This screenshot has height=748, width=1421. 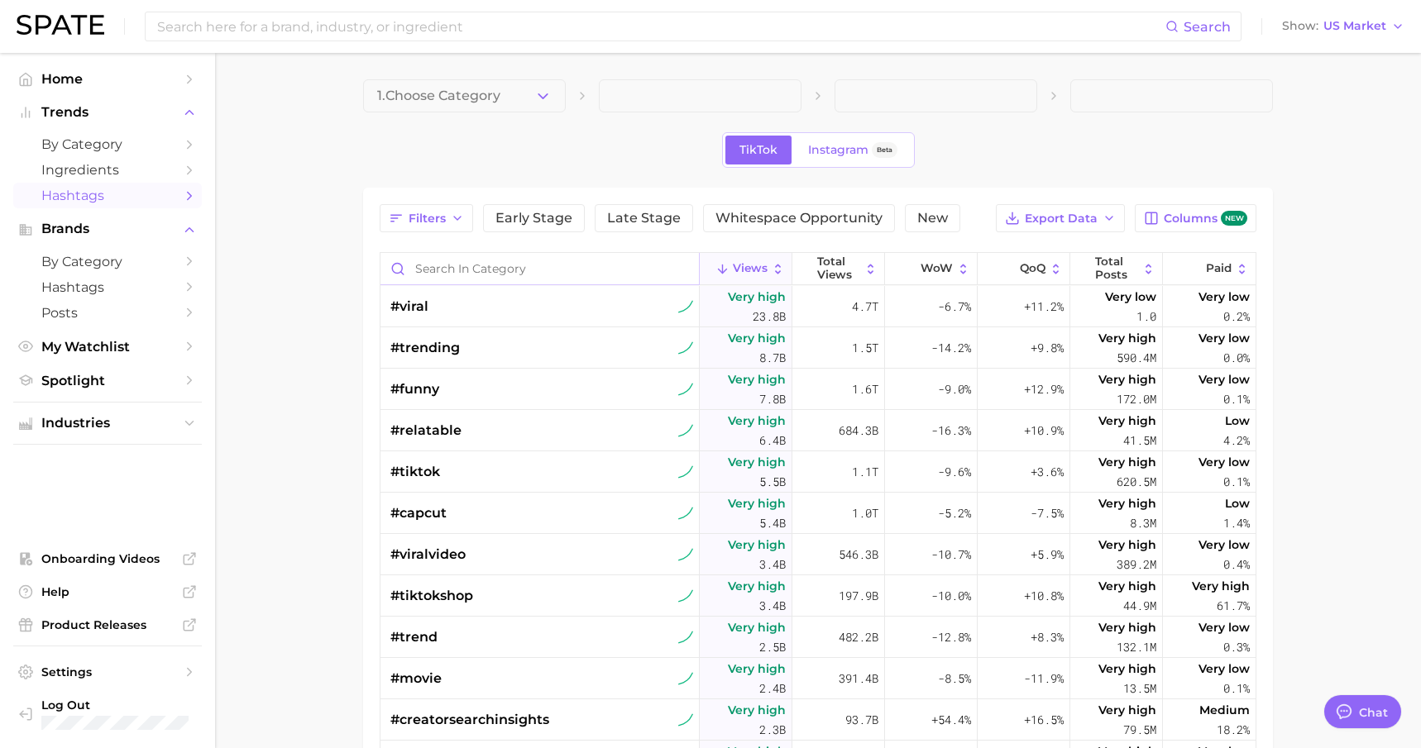 What do you see at coordinates (884, 150) in the screenshot?
I see `span: Beta` at bounding box center [884, 150].